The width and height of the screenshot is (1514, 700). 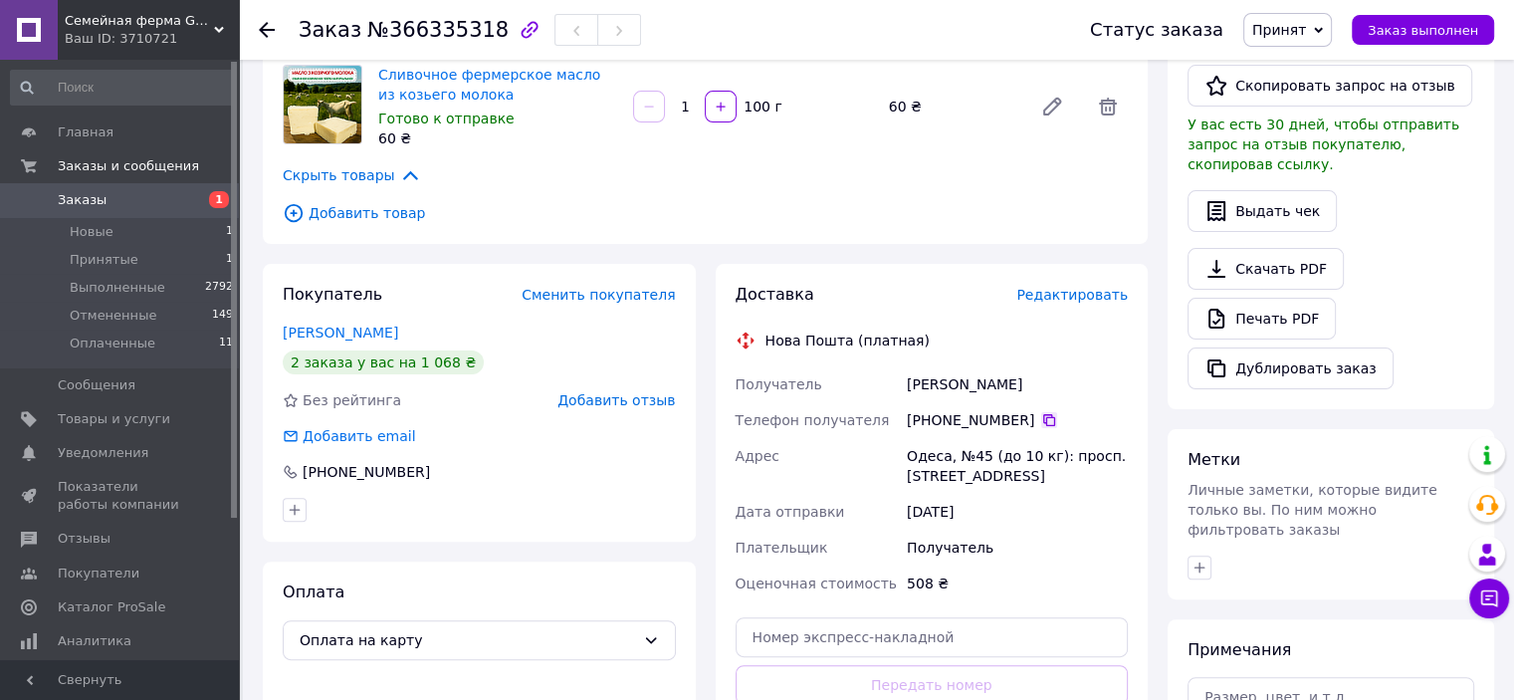 I want to click on span: Отзывы, so click(x=84, y=539).